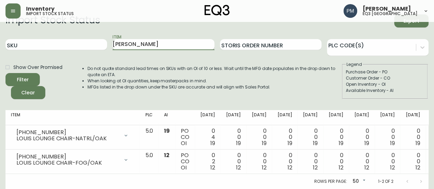 This screenshot has height=189, width=434. Describe the element at coordinates (149, 118) in the screenshot. I see `th: PLC` at that location.